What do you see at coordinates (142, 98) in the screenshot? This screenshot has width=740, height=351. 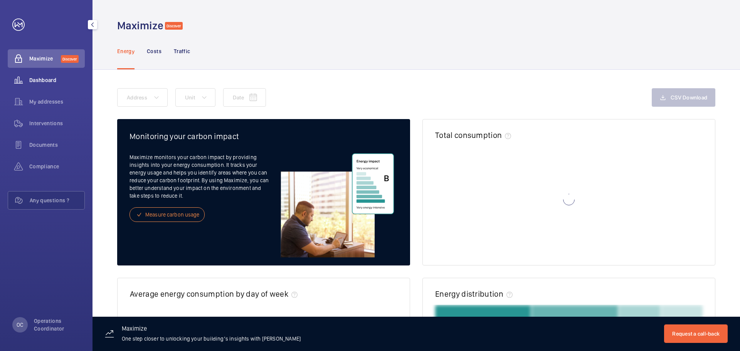 I see `button: Address` at bounding box center [142, 98].